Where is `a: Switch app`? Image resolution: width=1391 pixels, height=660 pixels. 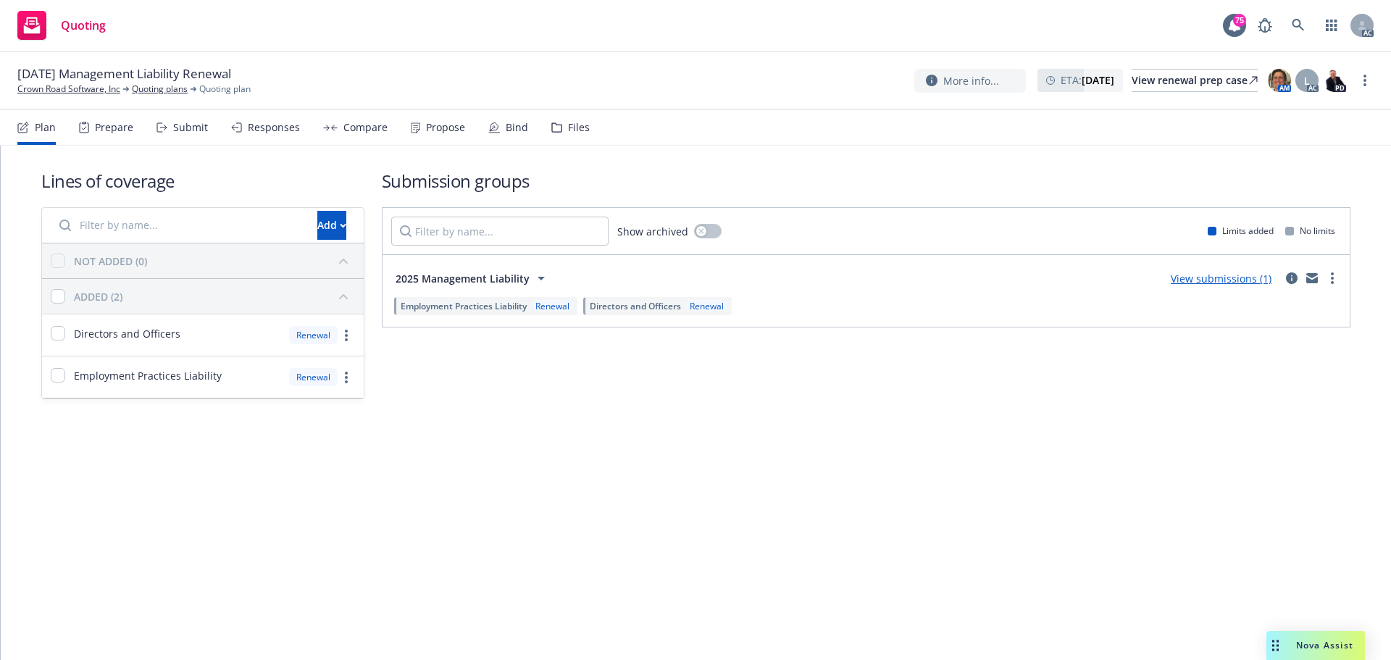
a: Switch app is located at coordinates (1331, 25).